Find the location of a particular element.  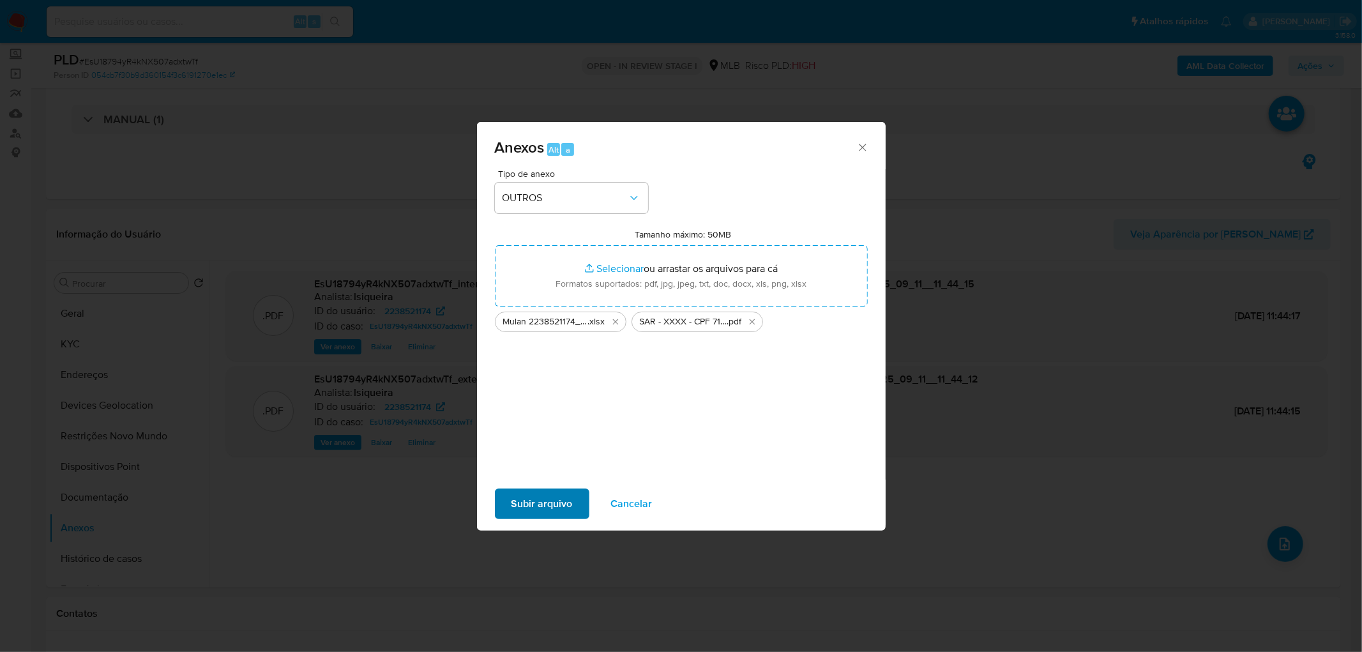

span: Anexos is located at coordinates (520, 147).